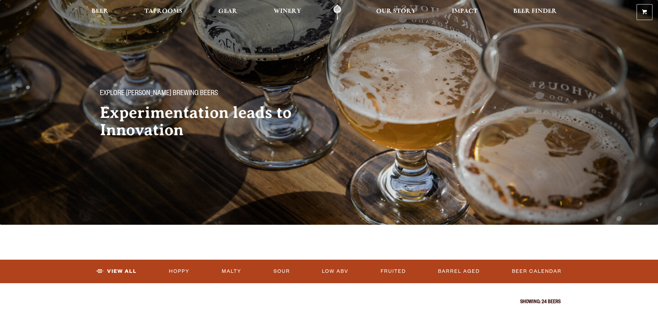 The width and height of the screenshot is (658, 315). What do you see at coordinates (231, 271) in the screenshot?
I see `a: Malty` at bounding box center [231, 271].